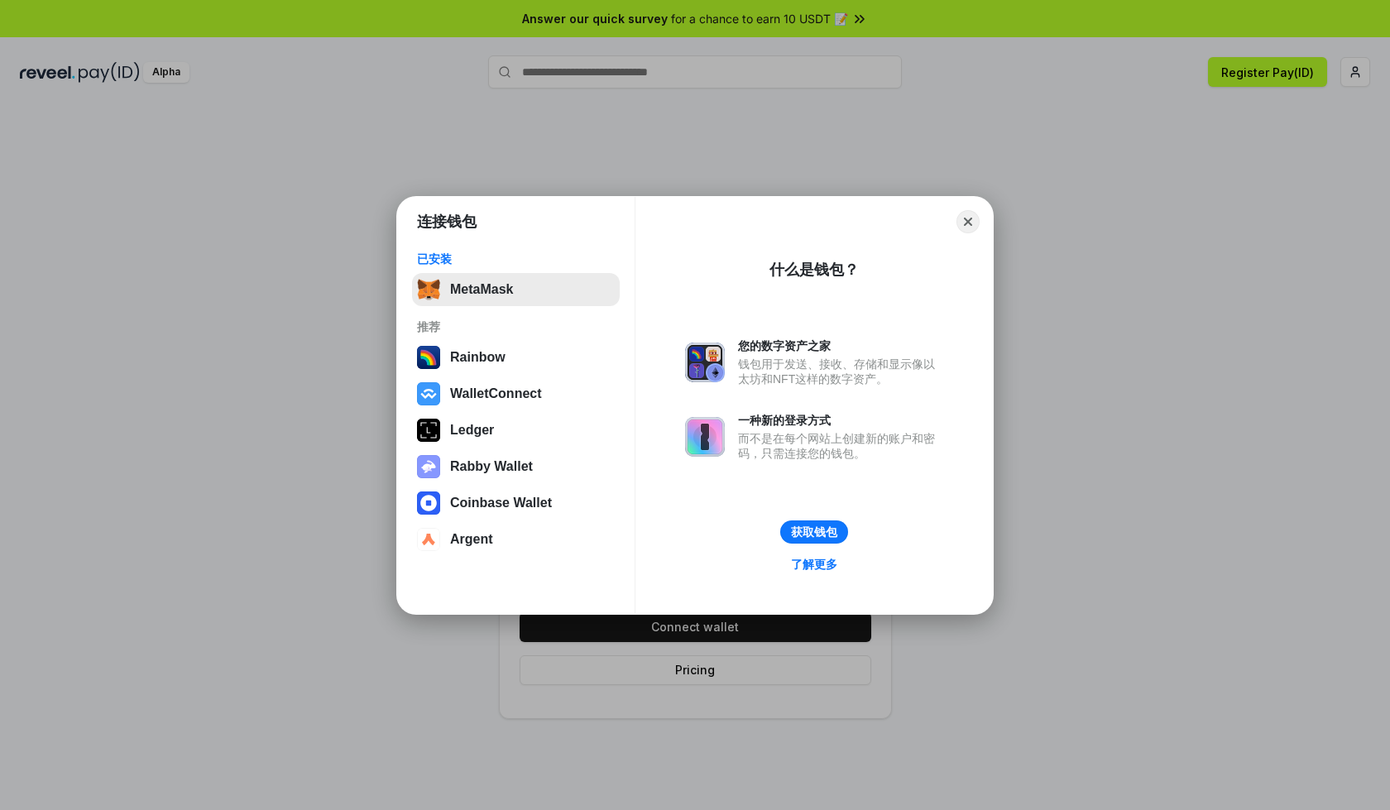 Image resolution: width=1390 pixels, height=810 pixels. What do you see at coordinates (814, 270) in the screenshot?
I see `div: 什么是钱包？` at bounding box center [814, 270].